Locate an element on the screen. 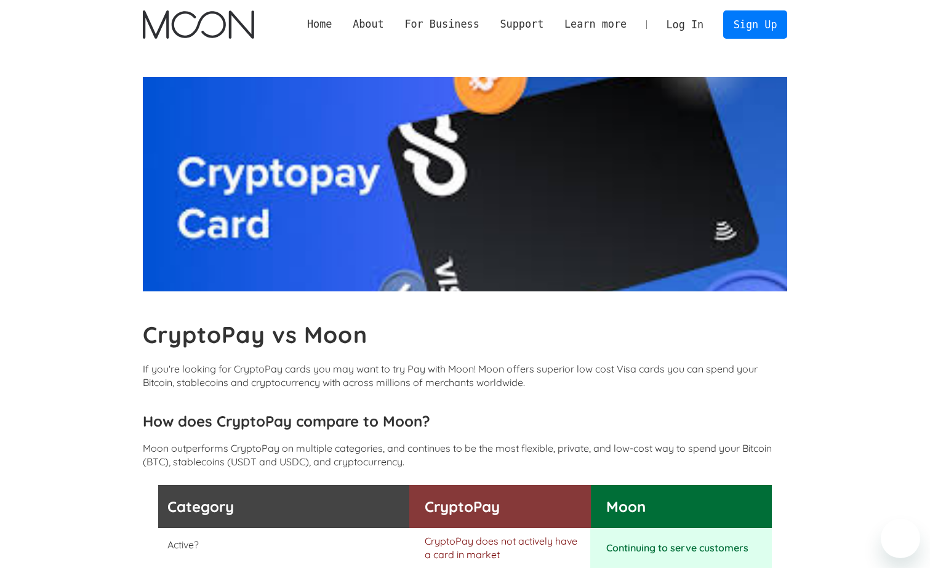 The width and height of the screenshot is (930, 568). p: Continuing to serve customers is located at coordinates (681, 548).